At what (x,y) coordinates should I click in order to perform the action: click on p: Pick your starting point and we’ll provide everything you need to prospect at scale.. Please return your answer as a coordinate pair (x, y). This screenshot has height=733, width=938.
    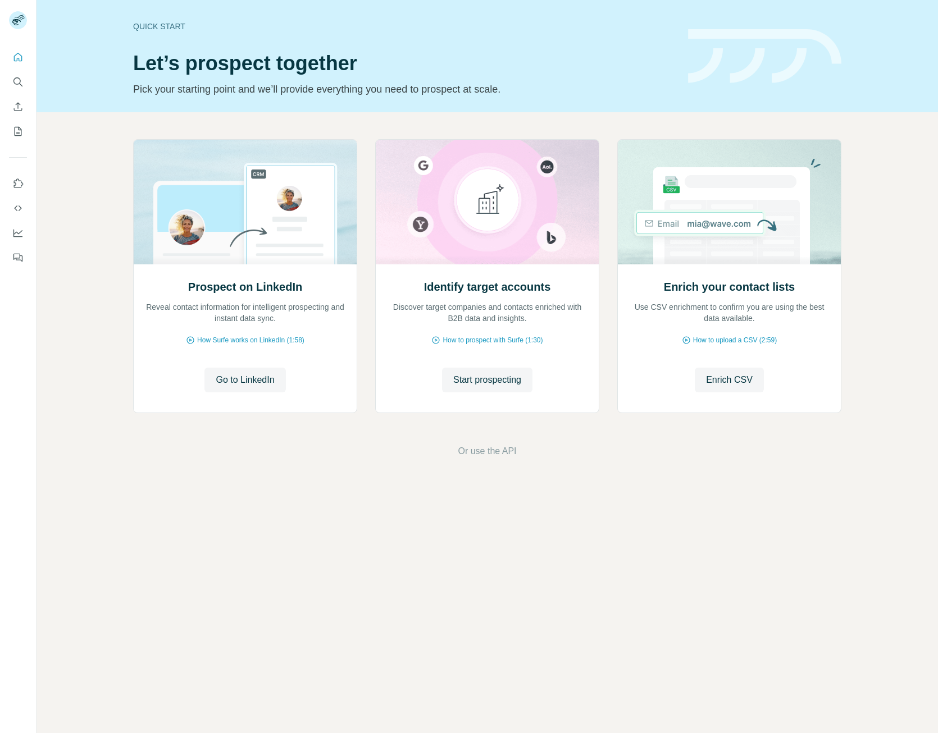
    Looking at the image, I should click on (404, 89).